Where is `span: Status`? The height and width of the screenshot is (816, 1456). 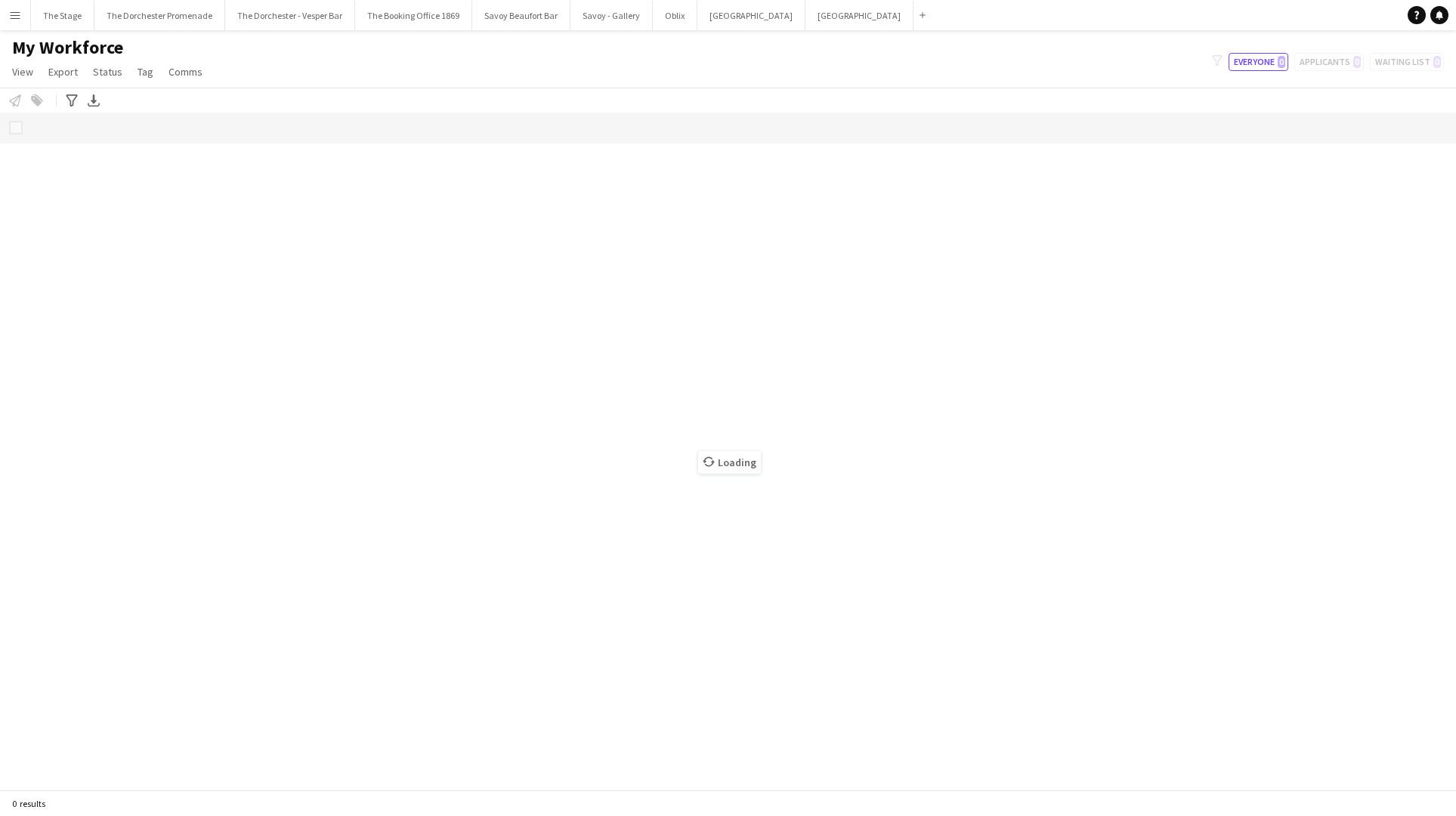
span: Status is located at coordinates (107, 72).